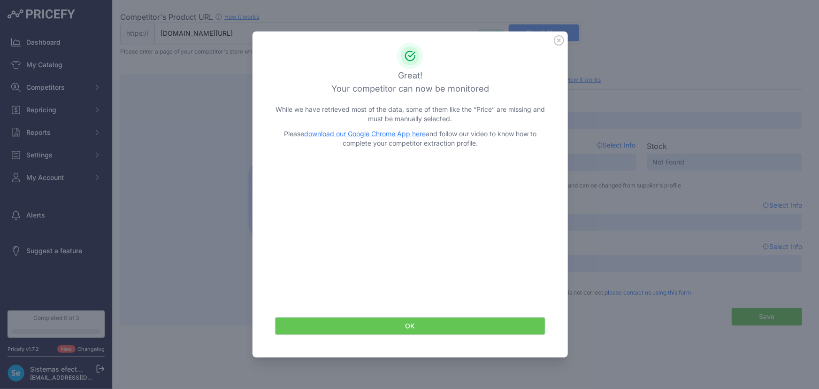 This screenshot has height=389, width=819. I want to click on h3: Great!, so click(410, 76).